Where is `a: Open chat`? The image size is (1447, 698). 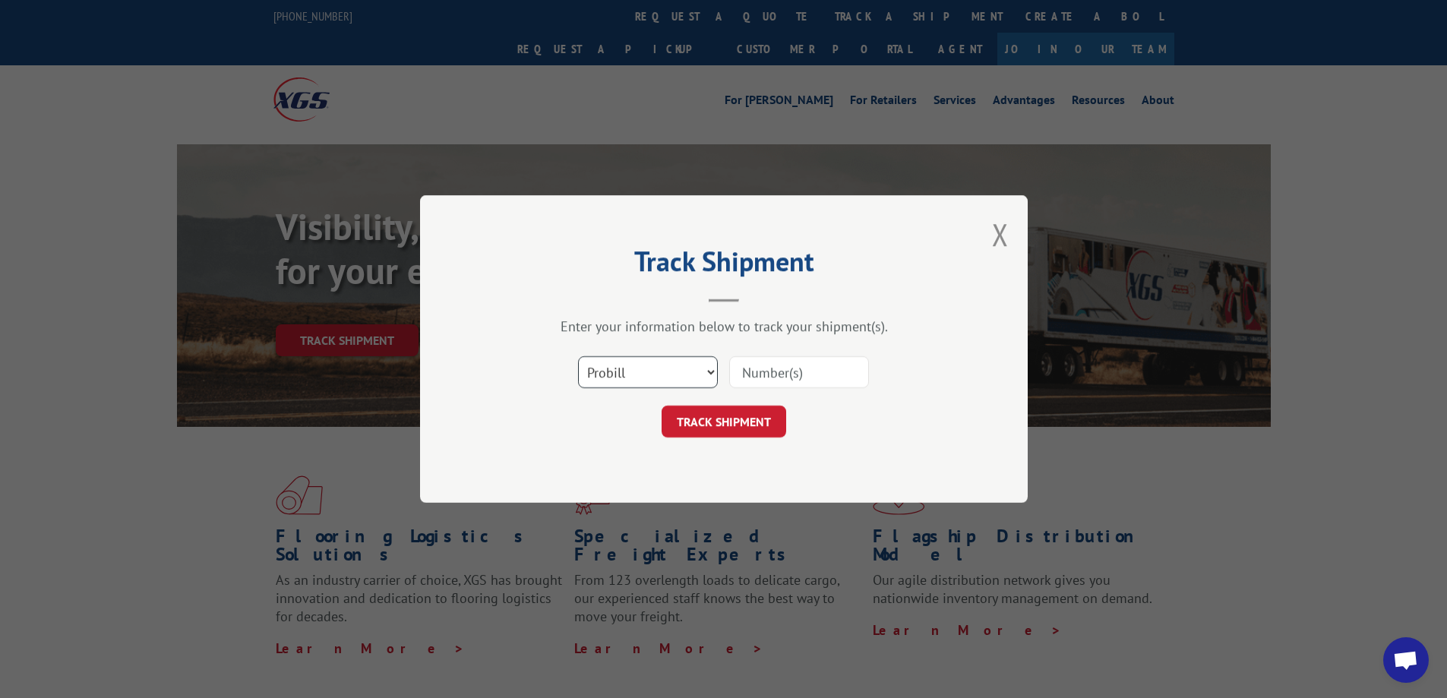 a: Open chat is located at coordinates (1406, 660).